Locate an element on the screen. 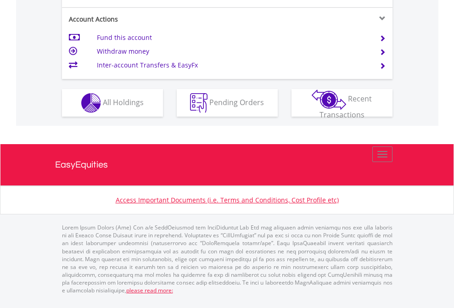 The width and height of the screenshot is (454, 308). a: Access Important Documents (i.e. Terms and Conditions, Cost Profile etc) is located at coordinates (227, 200).